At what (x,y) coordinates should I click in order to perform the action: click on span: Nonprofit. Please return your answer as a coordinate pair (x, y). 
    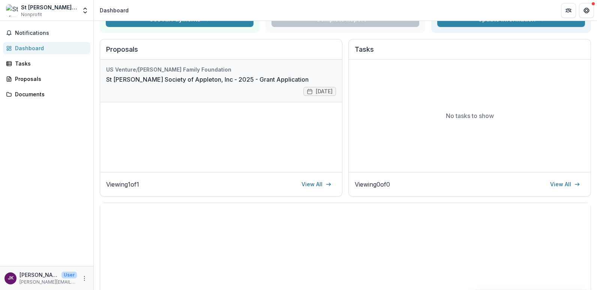
    Looking at the image, I should click on (32, 15).